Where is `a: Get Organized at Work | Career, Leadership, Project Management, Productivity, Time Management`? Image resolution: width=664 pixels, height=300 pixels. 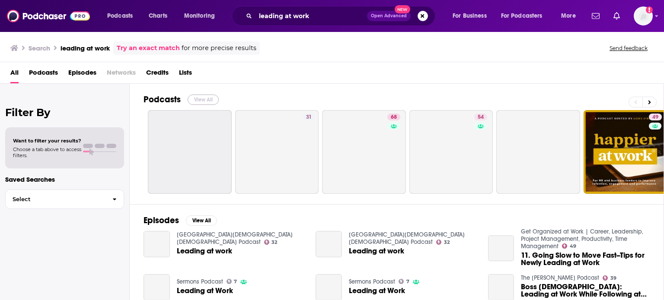 a: Get Organized at Work | Career, Leadership, Project Management, Productivity, Time Management is located at coordinates (582, 239).